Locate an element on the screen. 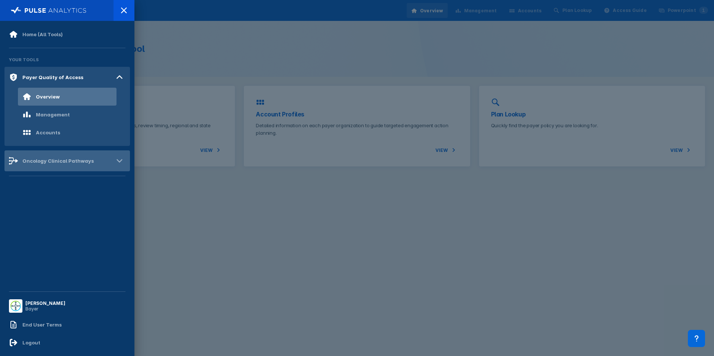 Image resolution: width=714 pixels, height=356 pixels. div: Overview is located at coordinates (48, 97).